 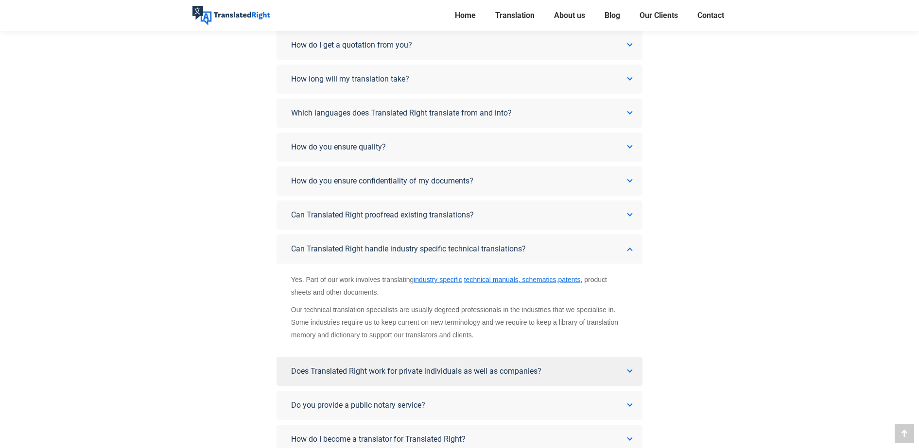 I want to click on a: Can Translated Right proofread existing translations?, so click(x=459, y=215).